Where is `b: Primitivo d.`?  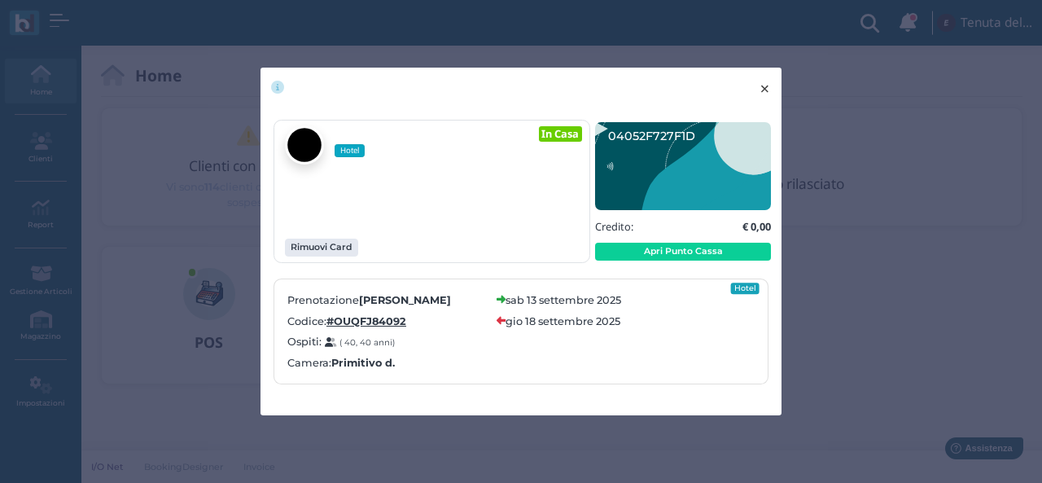
b: Primitivo d. is located at coordinates (363, 362).